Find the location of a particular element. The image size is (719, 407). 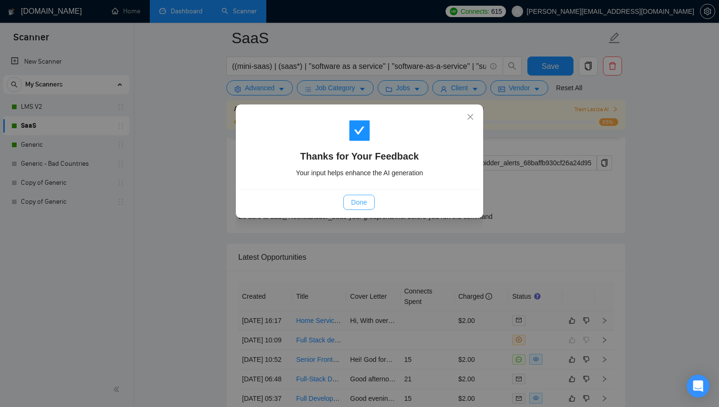

button: Done is located at coordinates (358, 202).